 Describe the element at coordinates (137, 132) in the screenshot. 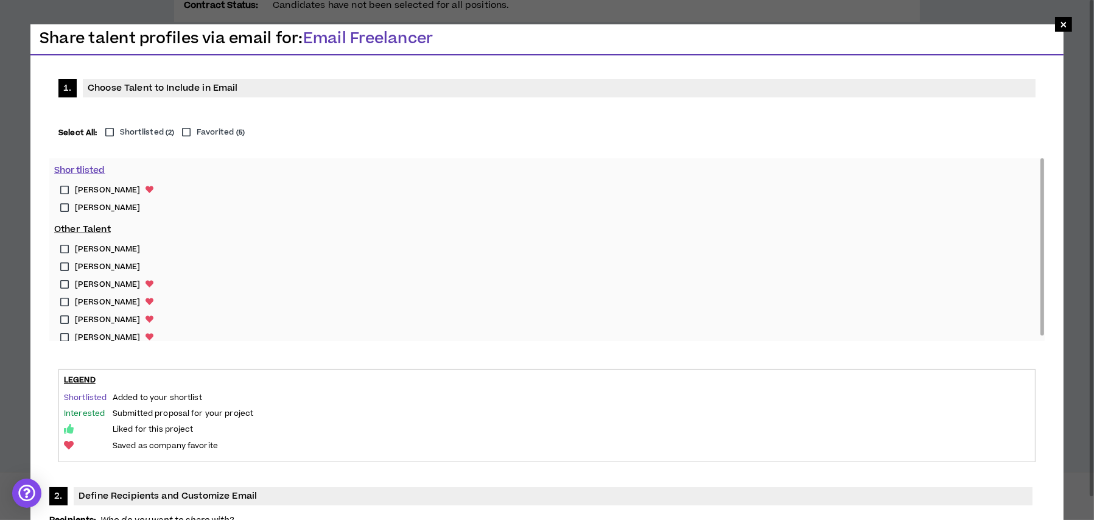

I see `label: Shortlisted` at that location.